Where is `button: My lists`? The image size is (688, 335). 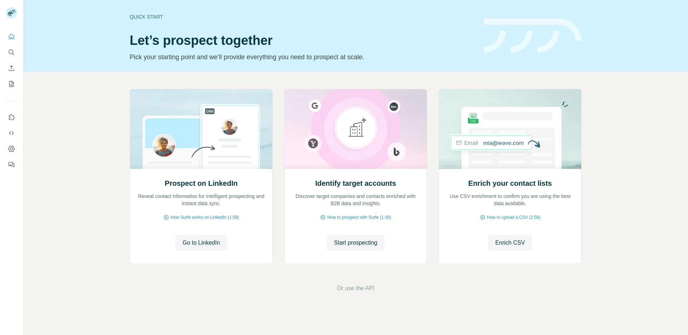 button: My lists is located at coordinates (11, 84).